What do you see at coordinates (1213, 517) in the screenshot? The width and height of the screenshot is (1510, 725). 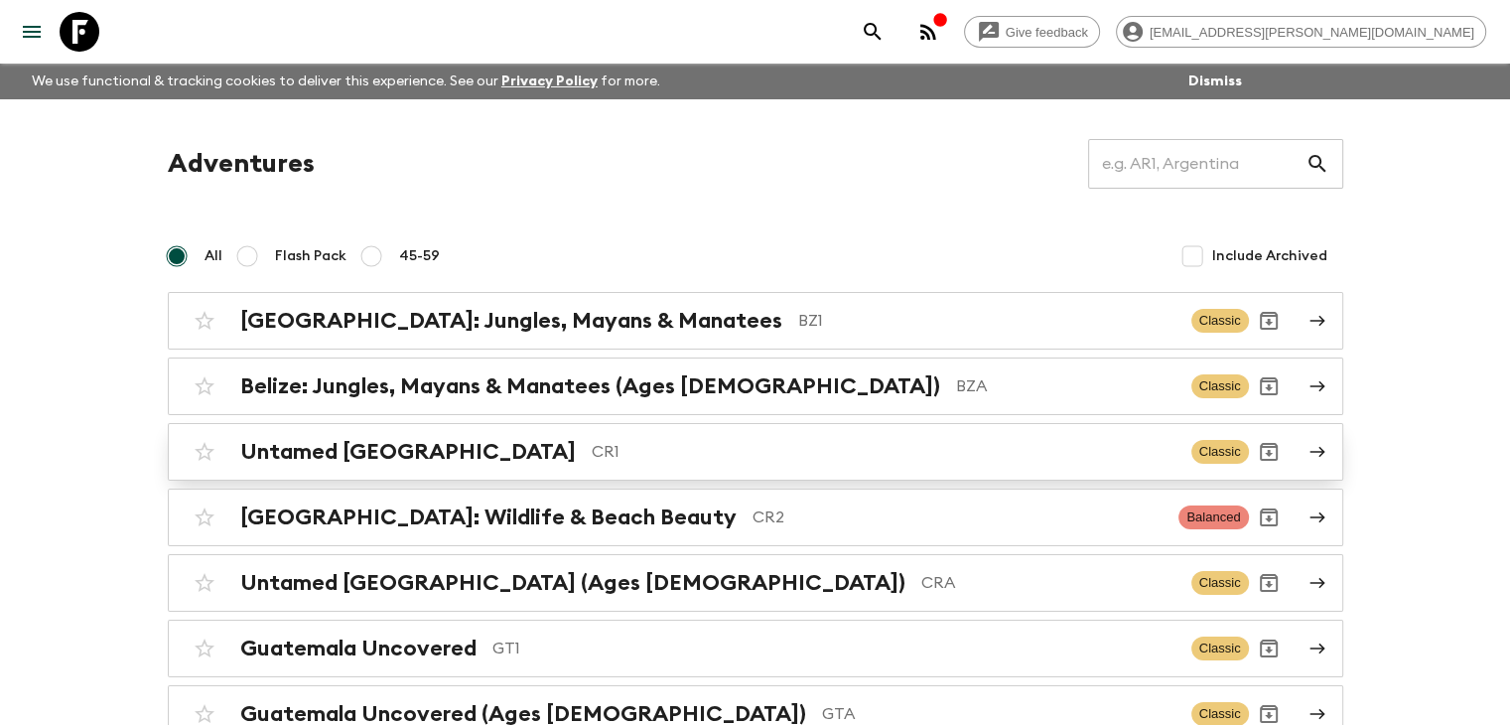 I see `span: Balanced` at bounding box center [1213, 517].